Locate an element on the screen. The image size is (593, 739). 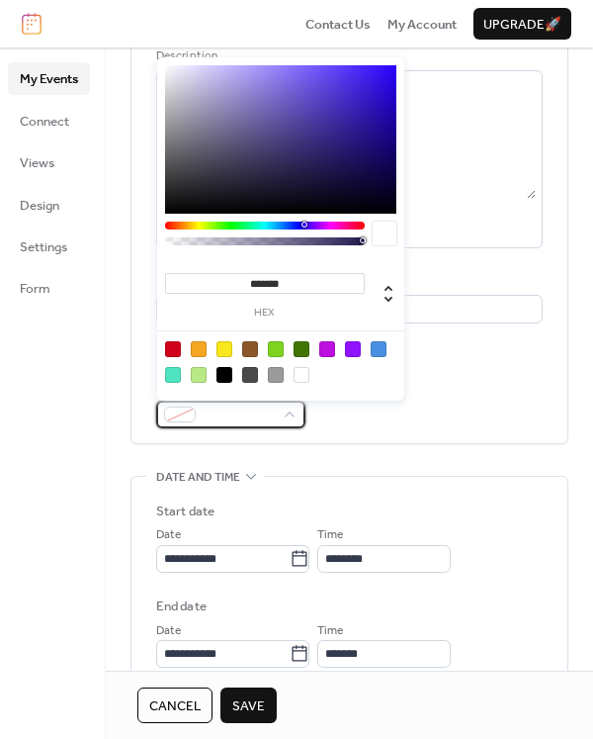
span: Views is located at coordinates (37, 163).